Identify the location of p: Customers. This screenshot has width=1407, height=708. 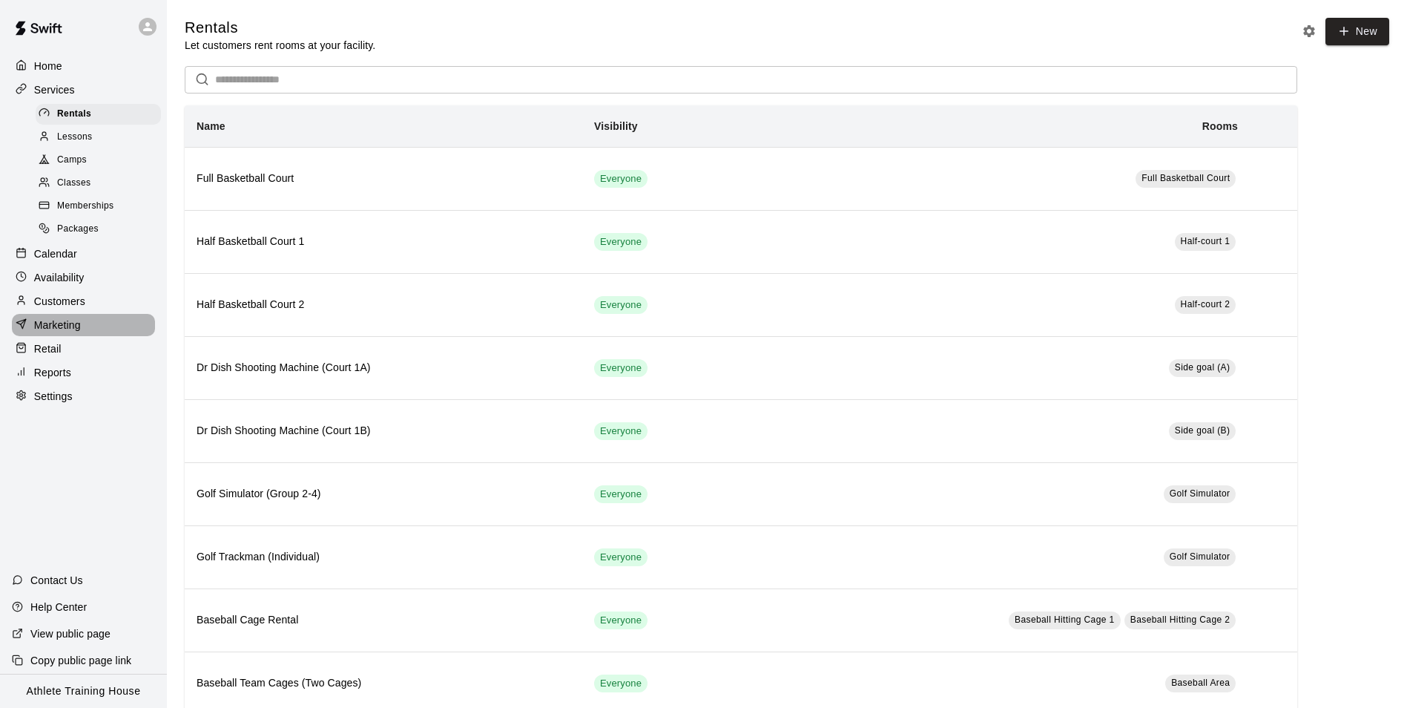
(59, 301).